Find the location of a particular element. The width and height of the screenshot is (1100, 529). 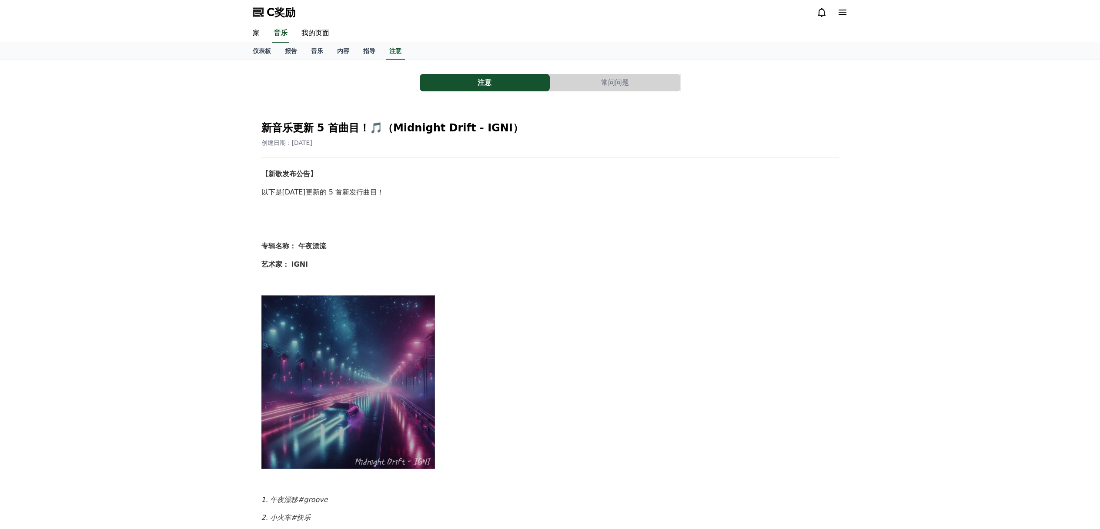

font: 报告 is located at coordinates (291, 51).